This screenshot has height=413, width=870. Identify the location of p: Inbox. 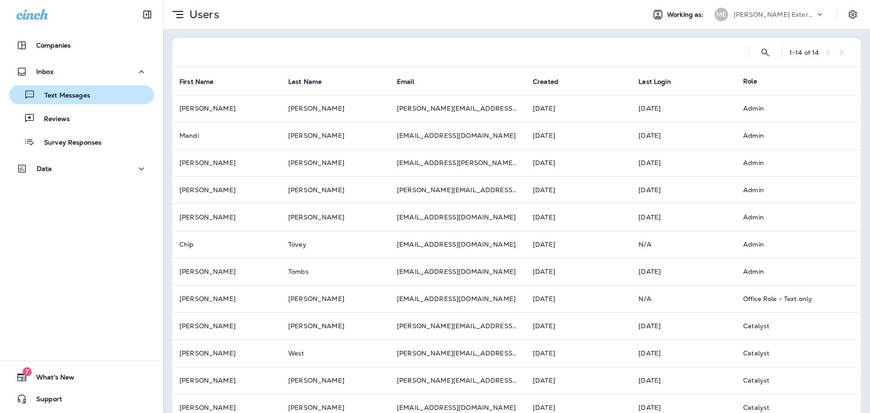
(45, 72).